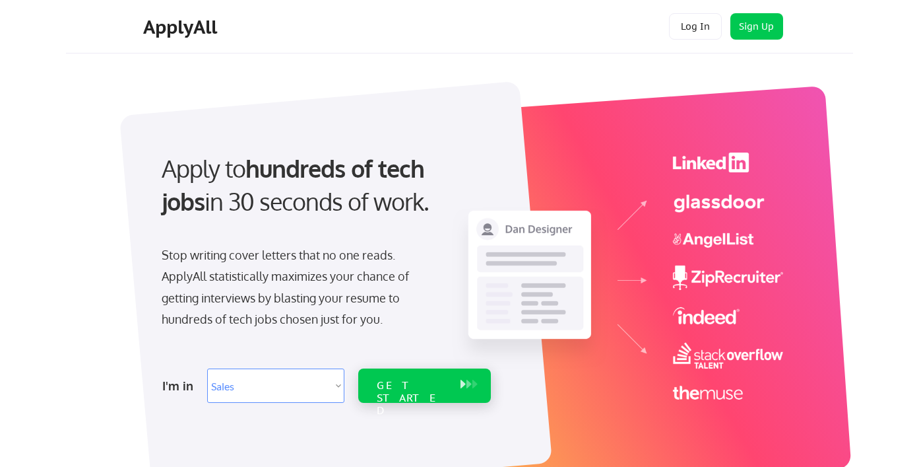 The width and height of the screenshot is (919, 467). I want to click on div: I'm in, so click(181, 385).